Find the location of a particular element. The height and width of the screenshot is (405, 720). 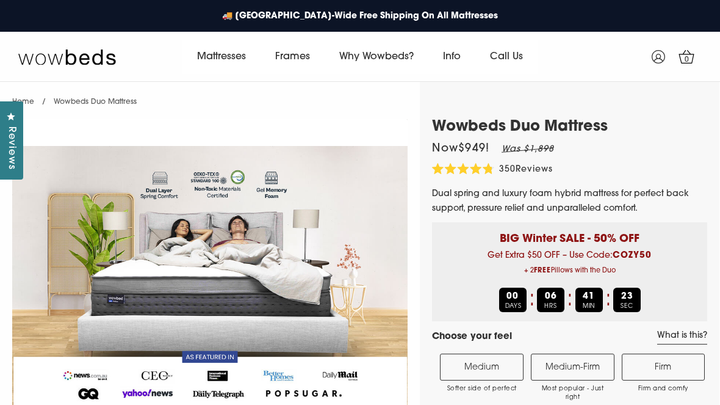

a: 0 is located at coordinates (687, 57).